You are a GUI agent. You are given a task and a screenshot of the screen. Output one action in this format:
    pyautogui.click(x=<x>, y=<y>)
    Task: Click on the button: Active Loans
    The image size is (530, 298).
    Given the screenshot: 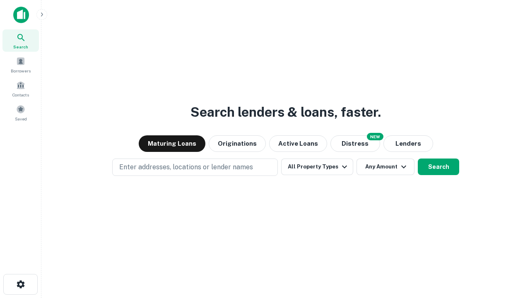 What is the action you would take?
    pyautogui.click(x=298, y=144)
    